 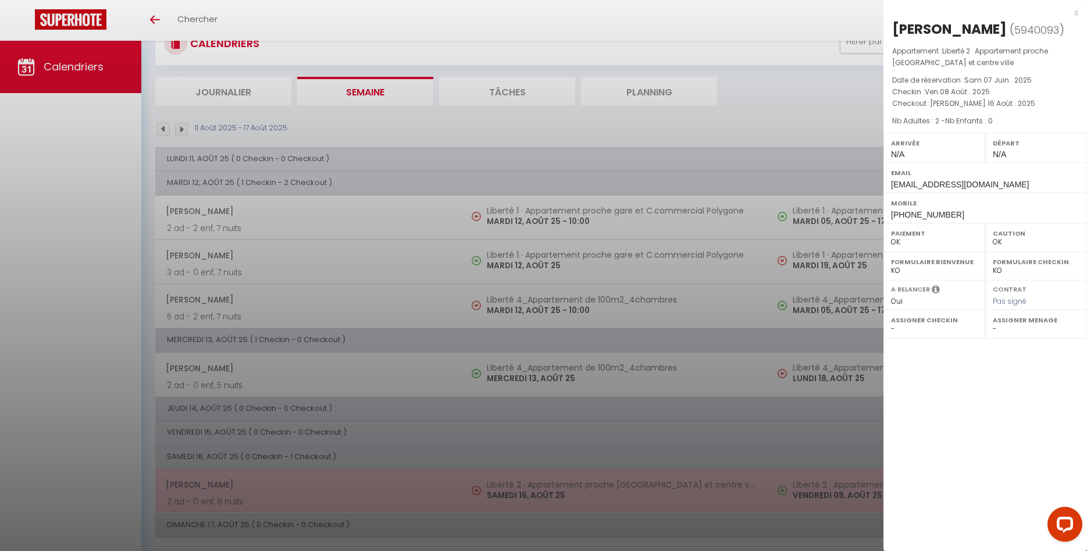 What do you see at coordinates (1036, 233) in the screenshot?
I see `label: Caution` at bounding box center [1036, 233].